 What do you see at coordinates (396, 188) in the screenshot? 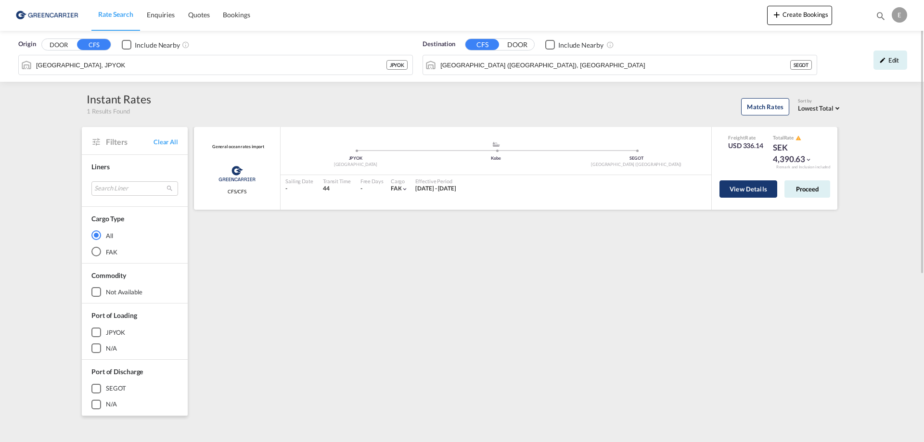
I see `span: FAK` at bounding box center [396, 188].